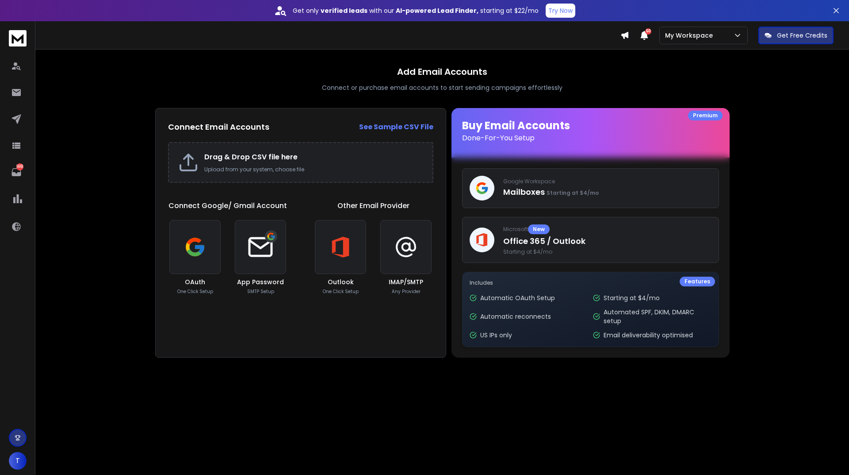  What do you see at coordinates (607, 192) in the screenshot?
I see `p: Mailboxes` at bounding box center [607, 192].